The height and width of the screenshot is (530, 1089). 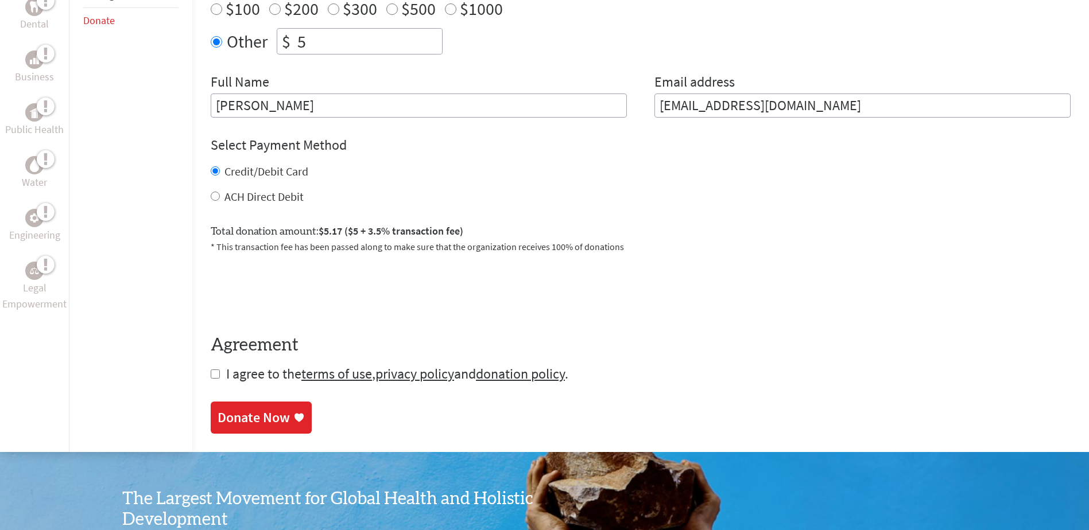 I want to click on h4: Agreement, so click(x=641, y=346).